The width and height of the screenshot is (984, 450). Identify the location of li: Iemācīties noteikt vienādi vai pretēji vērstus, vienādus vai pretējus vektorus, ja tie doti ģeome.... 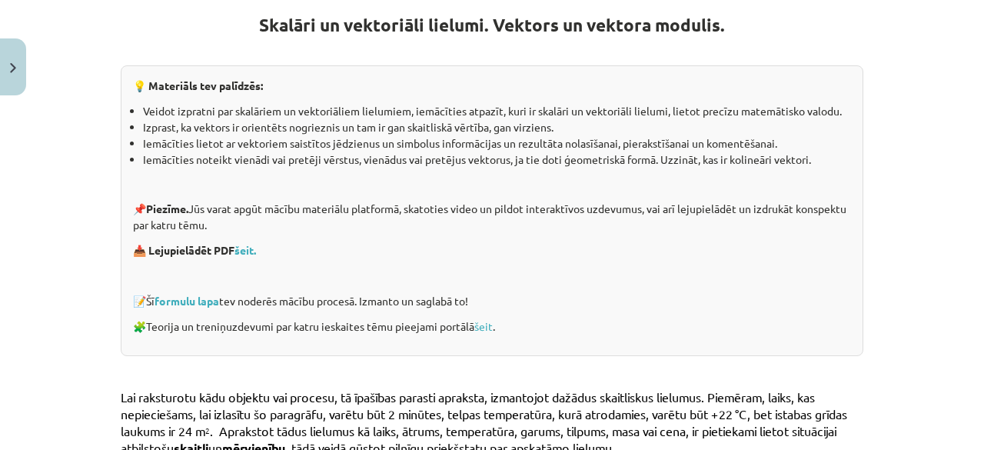
(496, 159).